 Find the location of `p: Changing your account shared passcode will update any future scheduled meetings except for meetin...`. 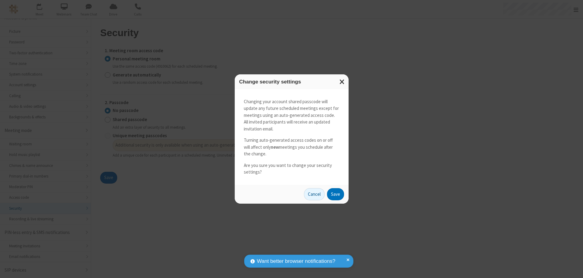

p: Changing your account shared passcode will update any future scheduled meetings except for meetin... is located at coordinates (292, 115).